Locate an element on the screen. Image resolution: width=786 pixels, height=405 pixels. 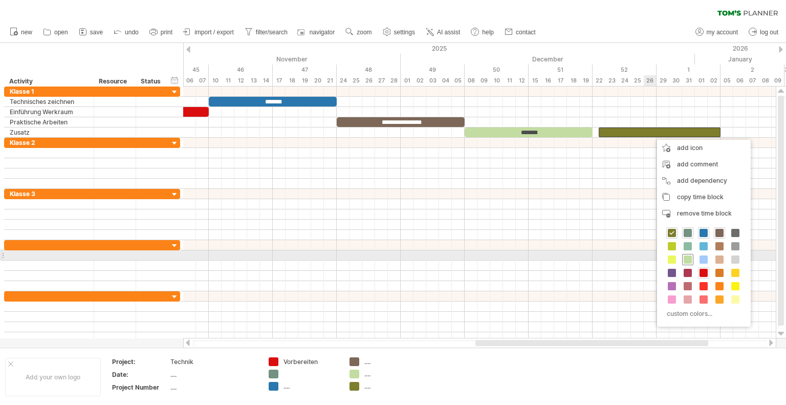
div: Zusatz is located at coordinates (49, 132).